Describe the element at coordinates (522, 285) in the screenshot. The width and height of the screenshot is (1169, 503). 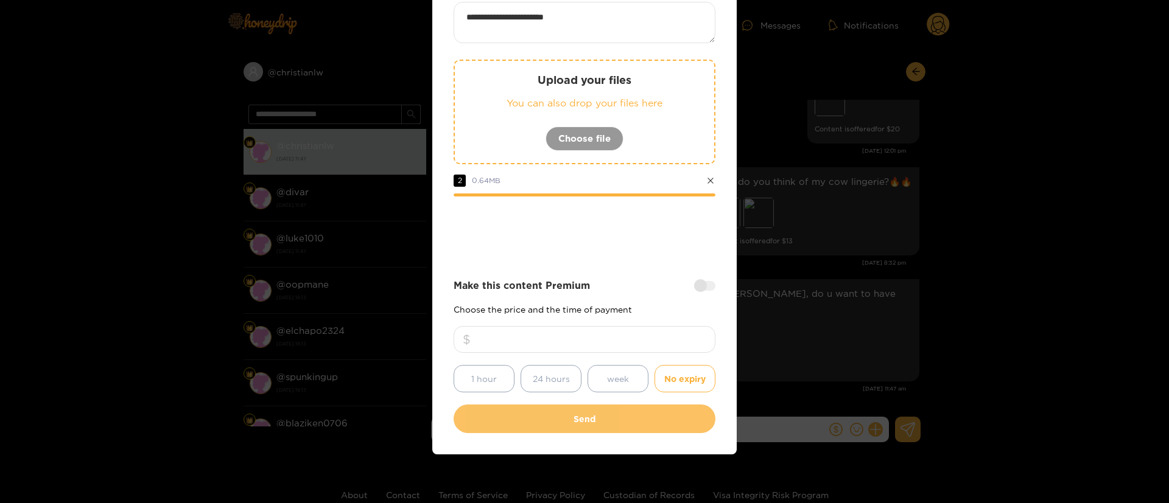
I see `strong: Make this content Premium` at that location.